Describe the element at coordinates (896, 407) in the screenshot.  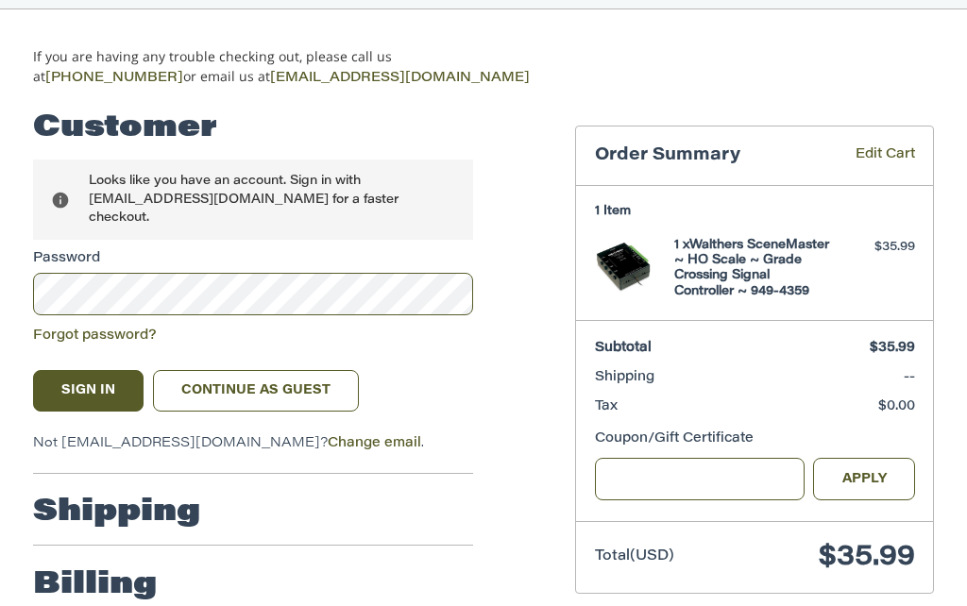
I see `span: $0.00` at that location.